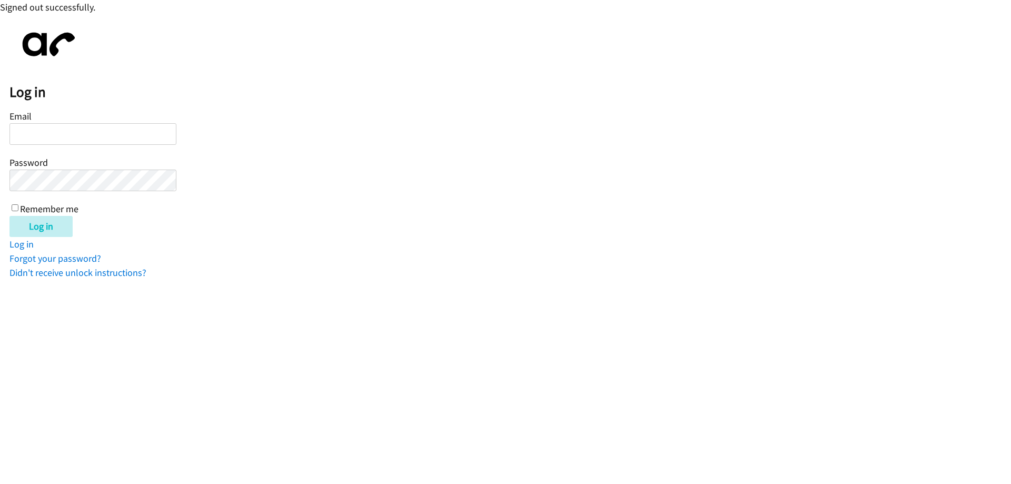 Image resolution: width=1011 pixels, height=484 pixels. What do you see at coordinates (78, 272) in the screenshot?
I see `a: Didn't receive unlock instructions?` at bounding box center [78, 272].